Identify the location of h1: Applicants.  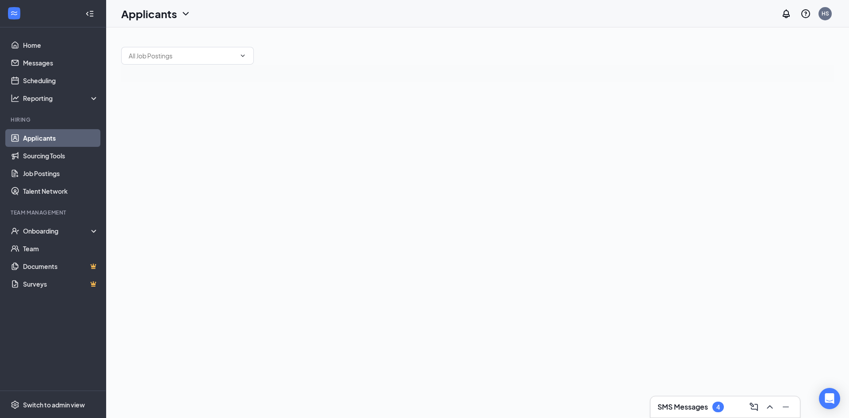
(149, 14).